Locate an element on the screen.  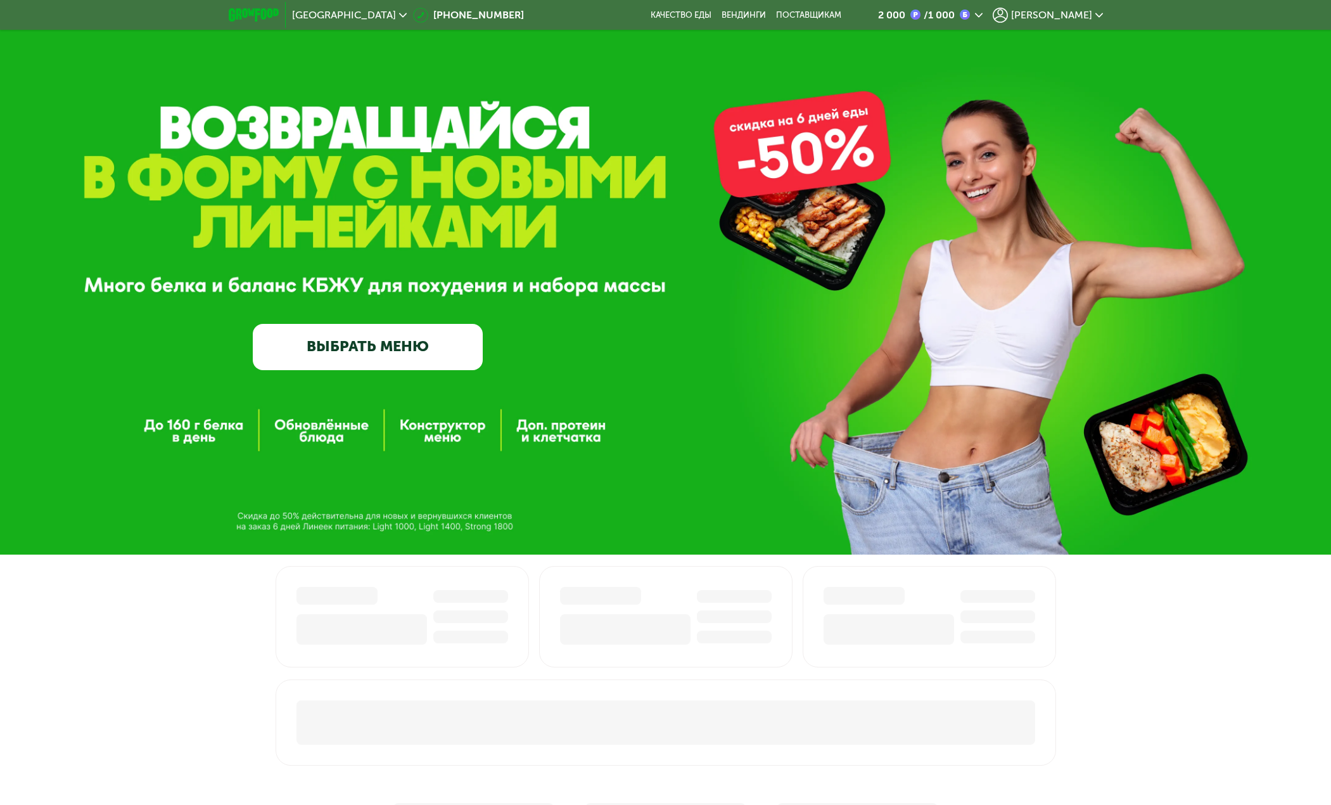
div: 2 000 is located at coordinates (892, 15).